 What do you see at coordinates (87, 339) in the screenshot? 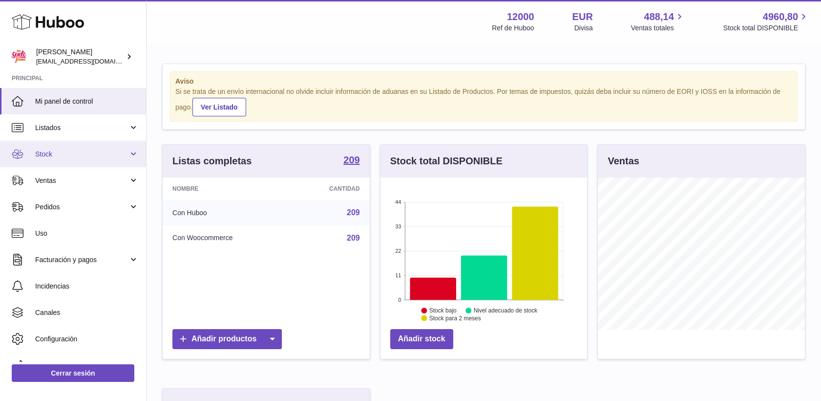
I see `span: Configuración` at bounding box center [87, 339].